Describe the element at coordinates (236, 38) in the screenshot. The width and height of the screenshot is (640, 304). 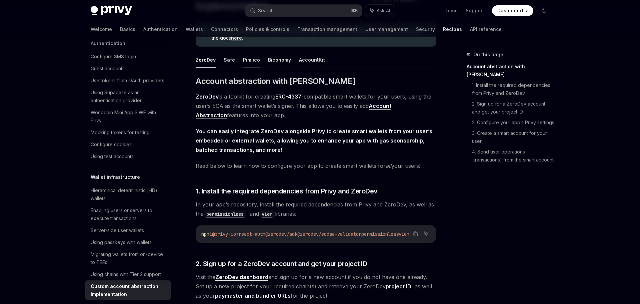
I see `a: here` at that location.